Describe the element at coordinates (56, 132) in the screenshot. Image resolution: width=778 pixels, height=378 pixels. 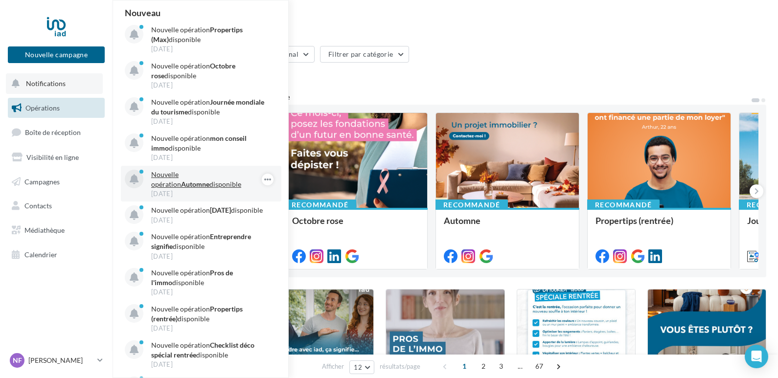
I see `a: Boîte de réception` at that location.